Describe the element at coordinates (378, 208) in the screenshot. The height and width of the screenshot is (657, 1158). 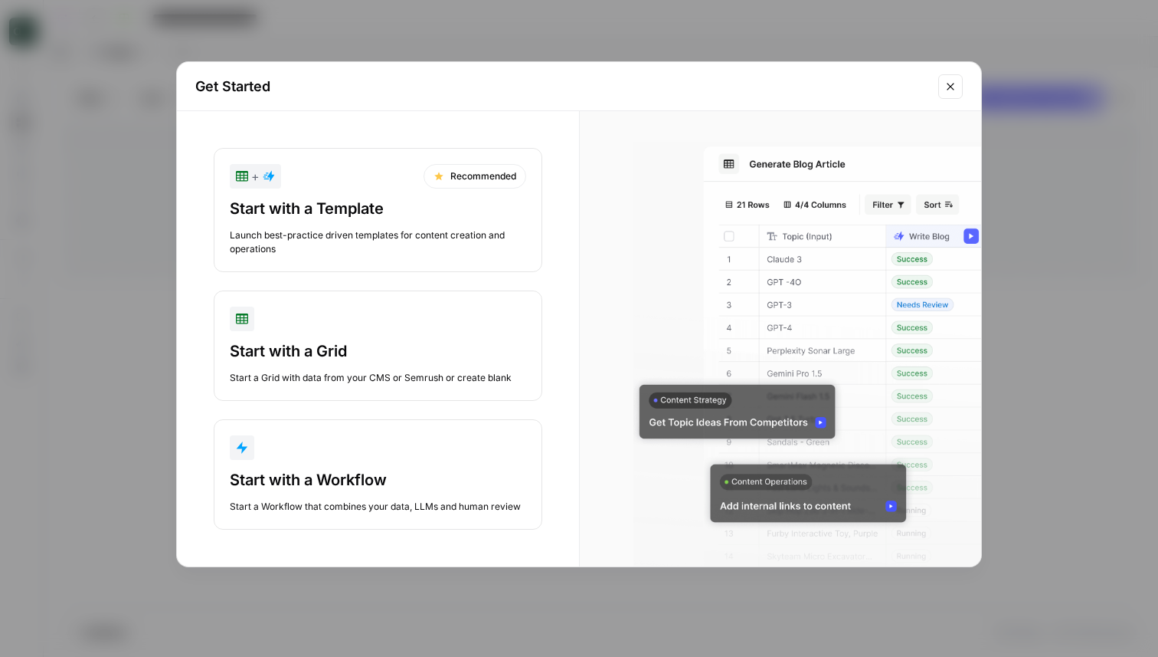
I see `div: Start with a Template` at that location.